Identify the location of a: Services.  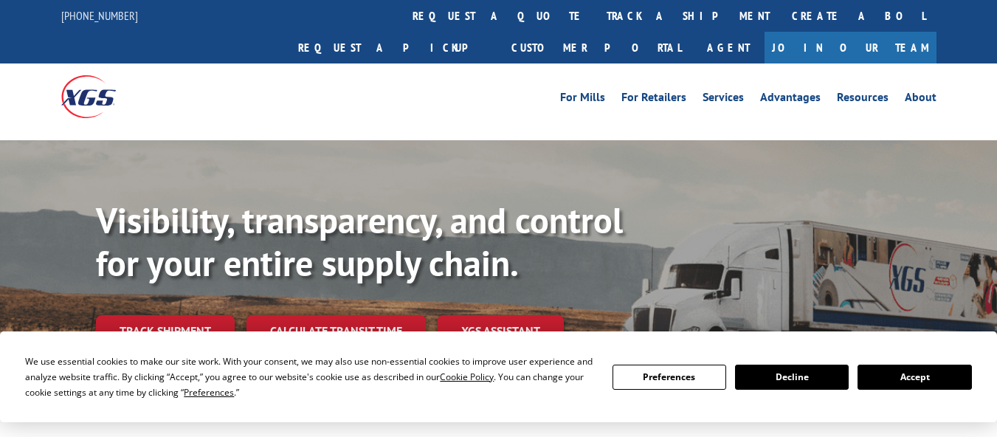
(723, 100).